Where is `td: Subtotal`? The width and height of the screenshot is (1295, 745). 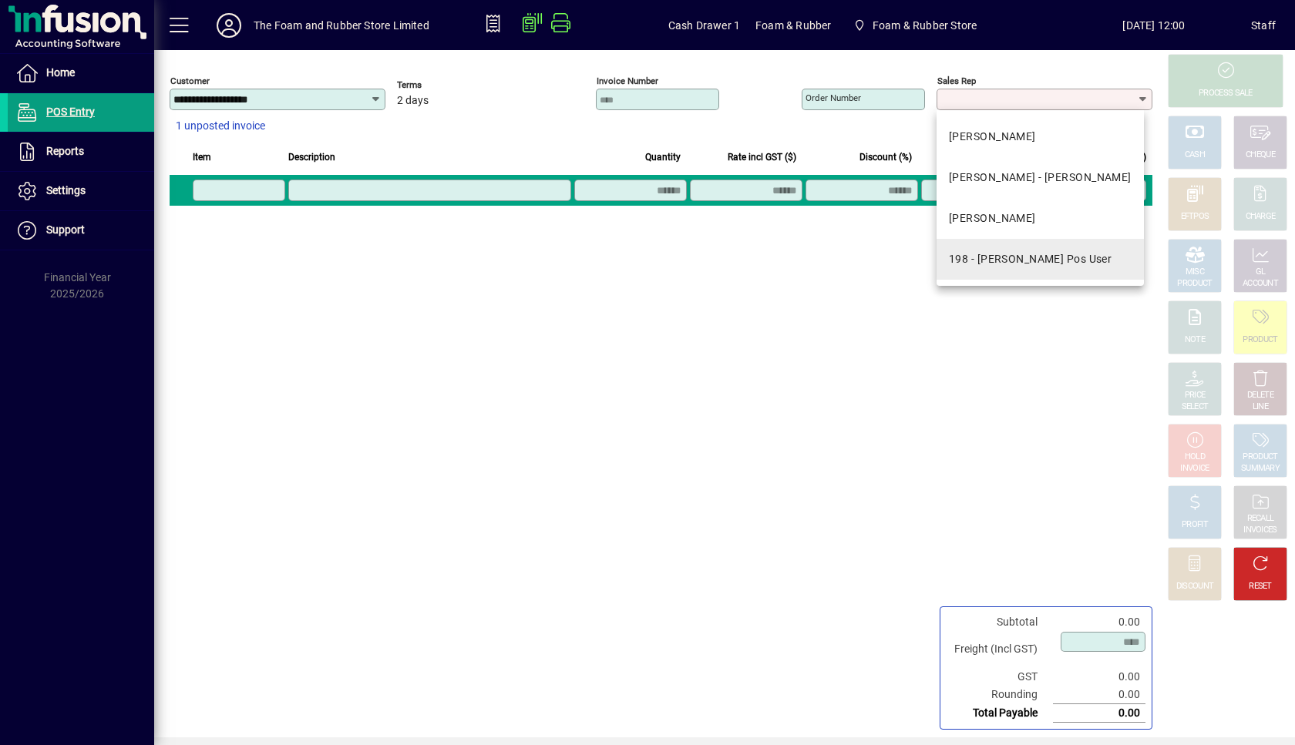 td: Subtotal is located at coordinates (1000, 622).